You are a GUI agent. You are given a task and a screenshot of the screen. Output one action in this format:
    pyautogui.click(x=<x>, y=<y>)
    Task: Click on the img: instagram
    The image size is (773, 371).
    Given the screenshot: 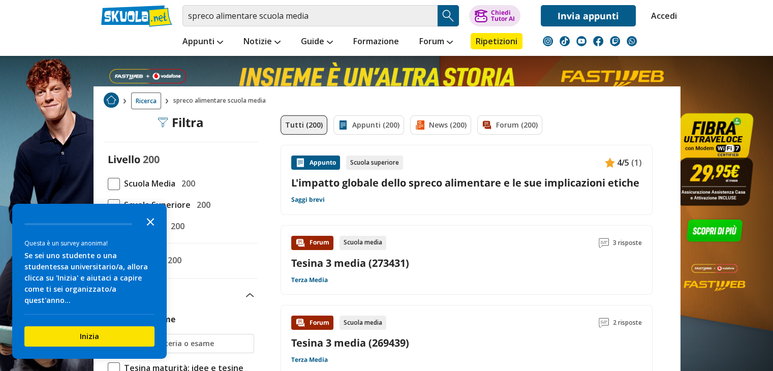 What is the action you would take?
    pyautogui.click(x=548, y=41)
    